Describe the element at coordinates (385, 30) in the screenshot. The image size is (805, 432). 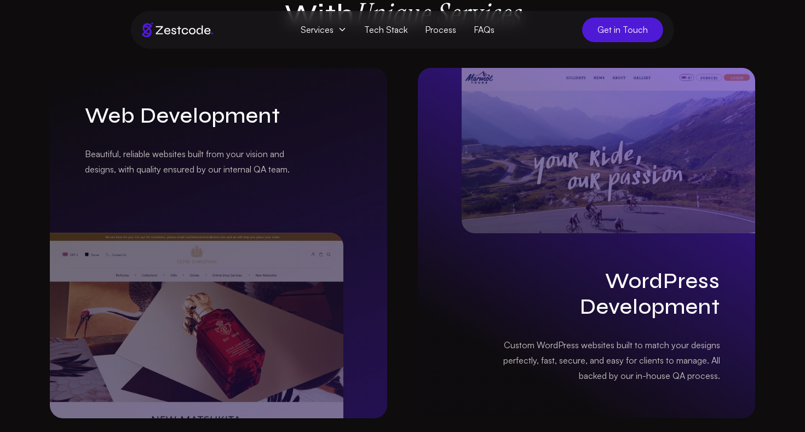
I see `a: Tech Stack` at that location.